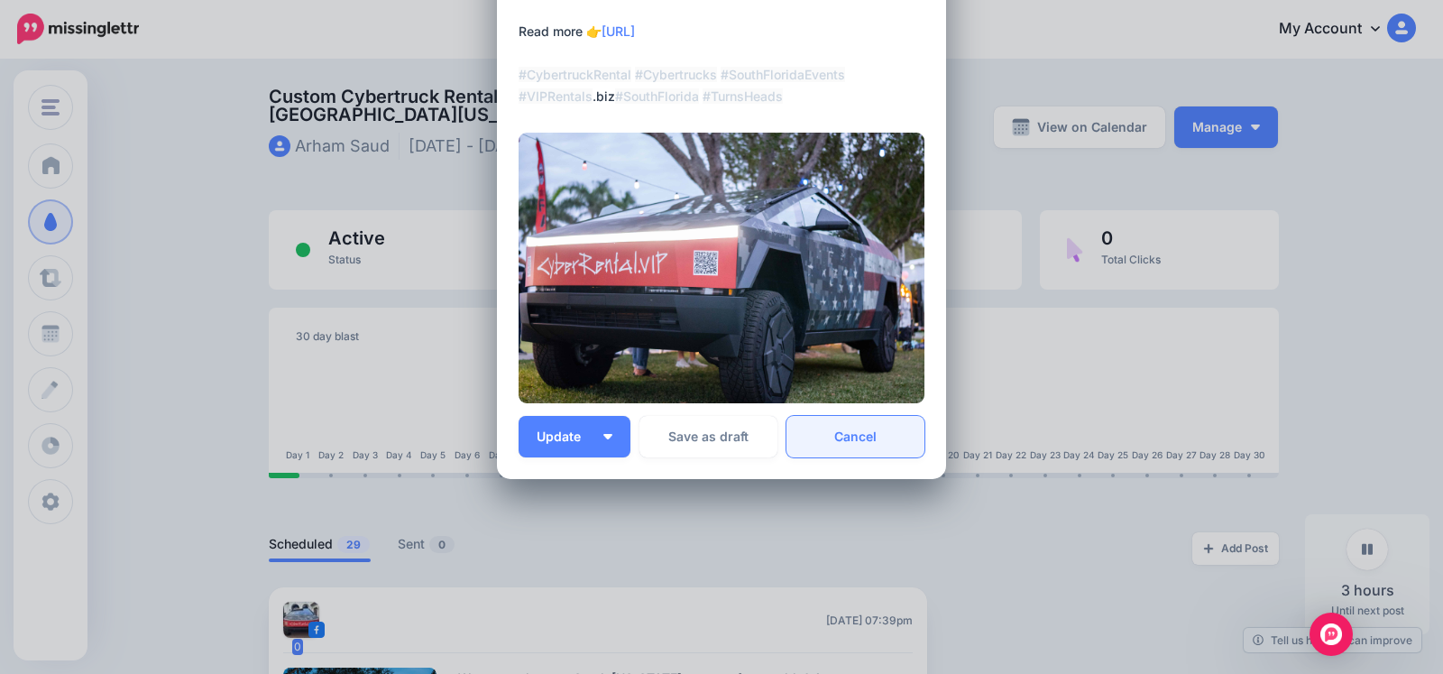 The width and height of the screenshot is (1443, 674). What do you see at coordinates (566, 437) in the screenshot?
I see `span: Update` at bounding box center [566, 437].